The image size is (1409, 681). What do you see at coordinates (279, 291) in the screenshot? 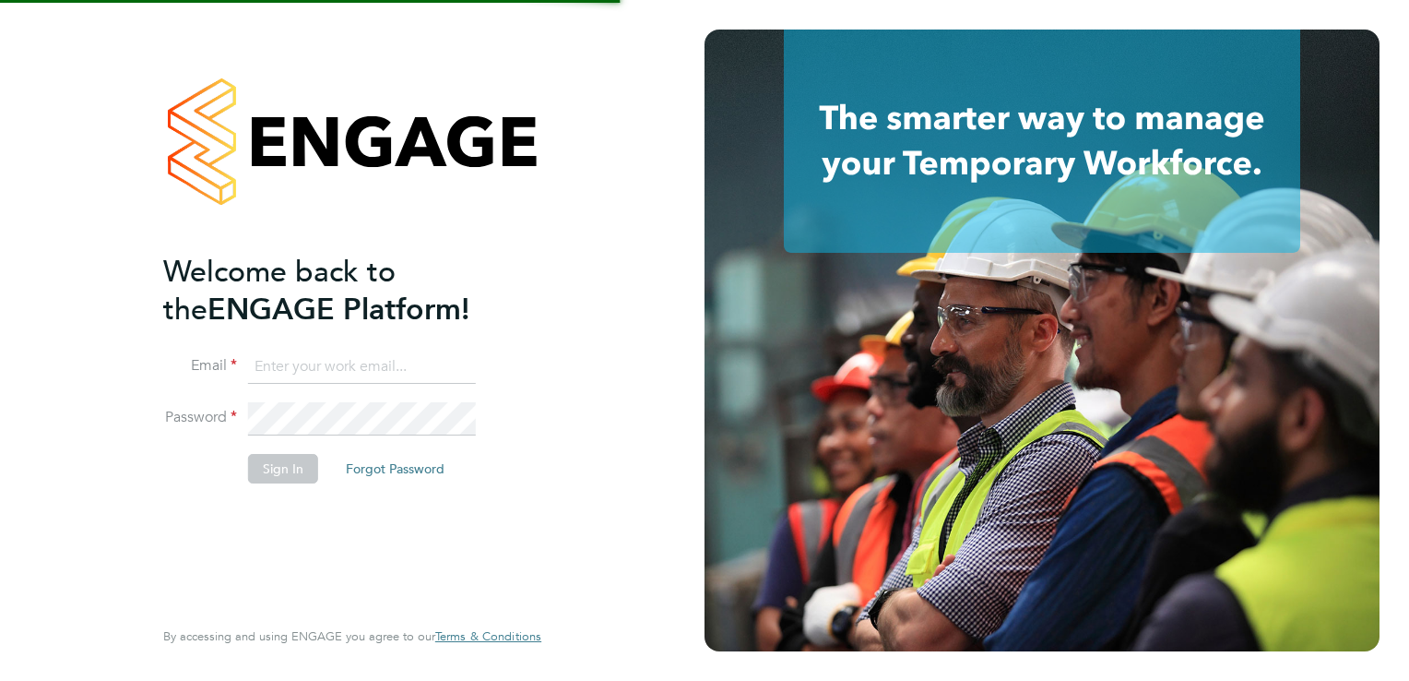
I see `span: Welcome back to the` at bounding box center [279, 291].